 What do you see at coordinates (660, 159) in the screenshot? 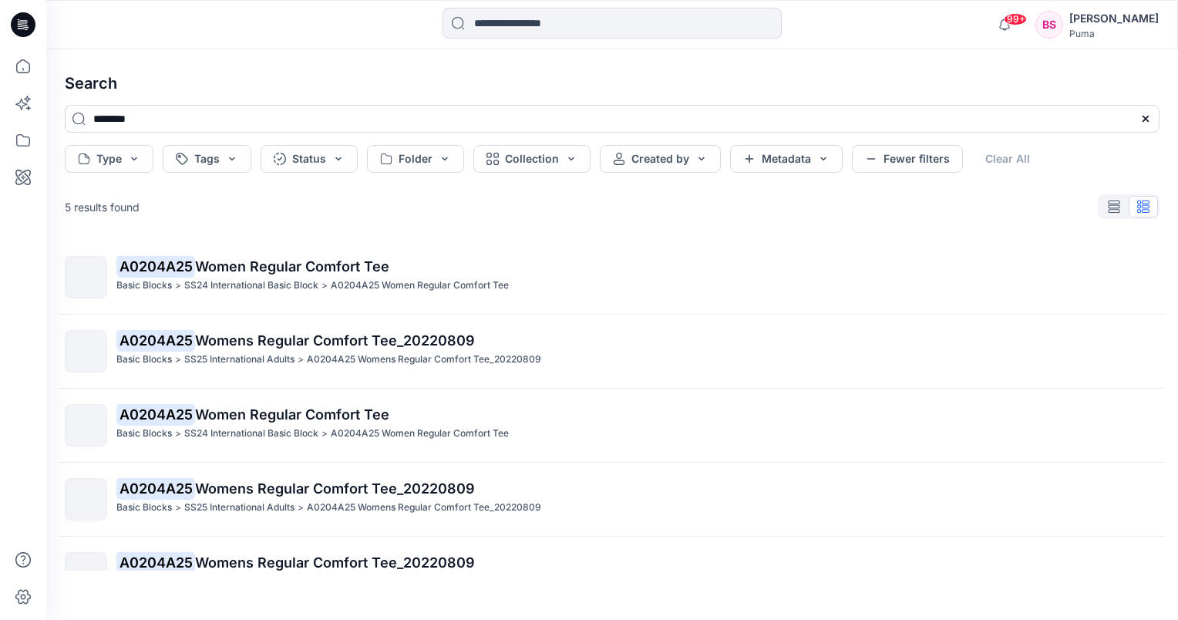
I see `button: Created by` at bounding box center [660, 159].